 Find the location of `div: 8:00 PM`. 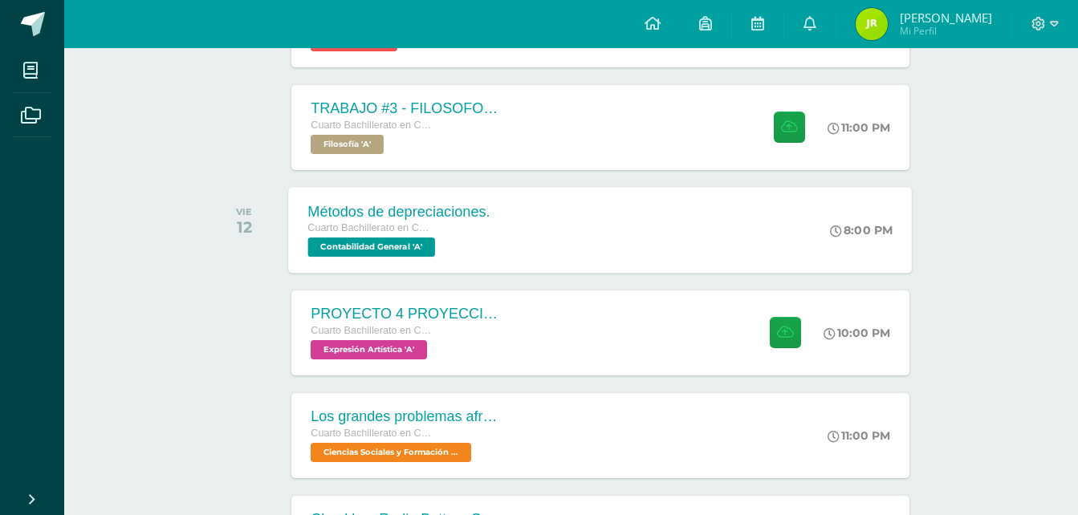

div: 8:00 PM is located at coordinates (862, 230).